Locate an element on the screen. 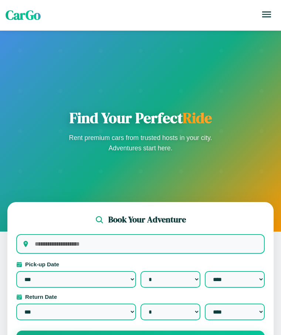  p: Rent premium cars from trusted hosts in your city. Adventures start here. is located at coordinates (140, 143).